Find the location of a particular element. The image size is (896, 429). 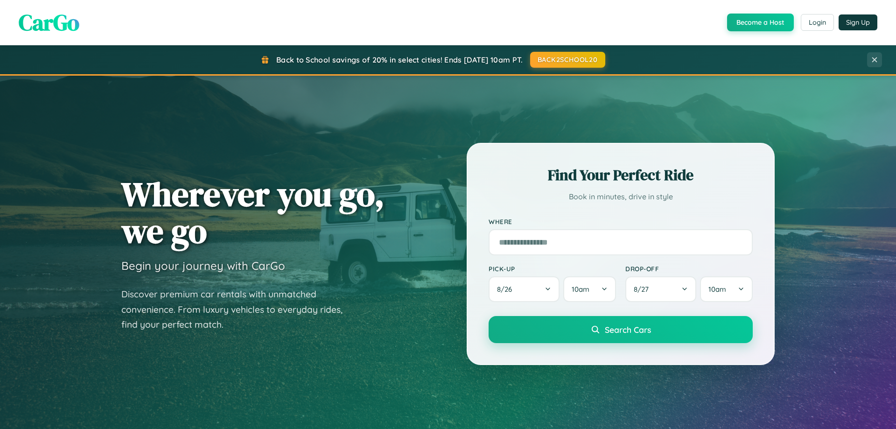

label: Drop-off is located at coordinates (689, 268).